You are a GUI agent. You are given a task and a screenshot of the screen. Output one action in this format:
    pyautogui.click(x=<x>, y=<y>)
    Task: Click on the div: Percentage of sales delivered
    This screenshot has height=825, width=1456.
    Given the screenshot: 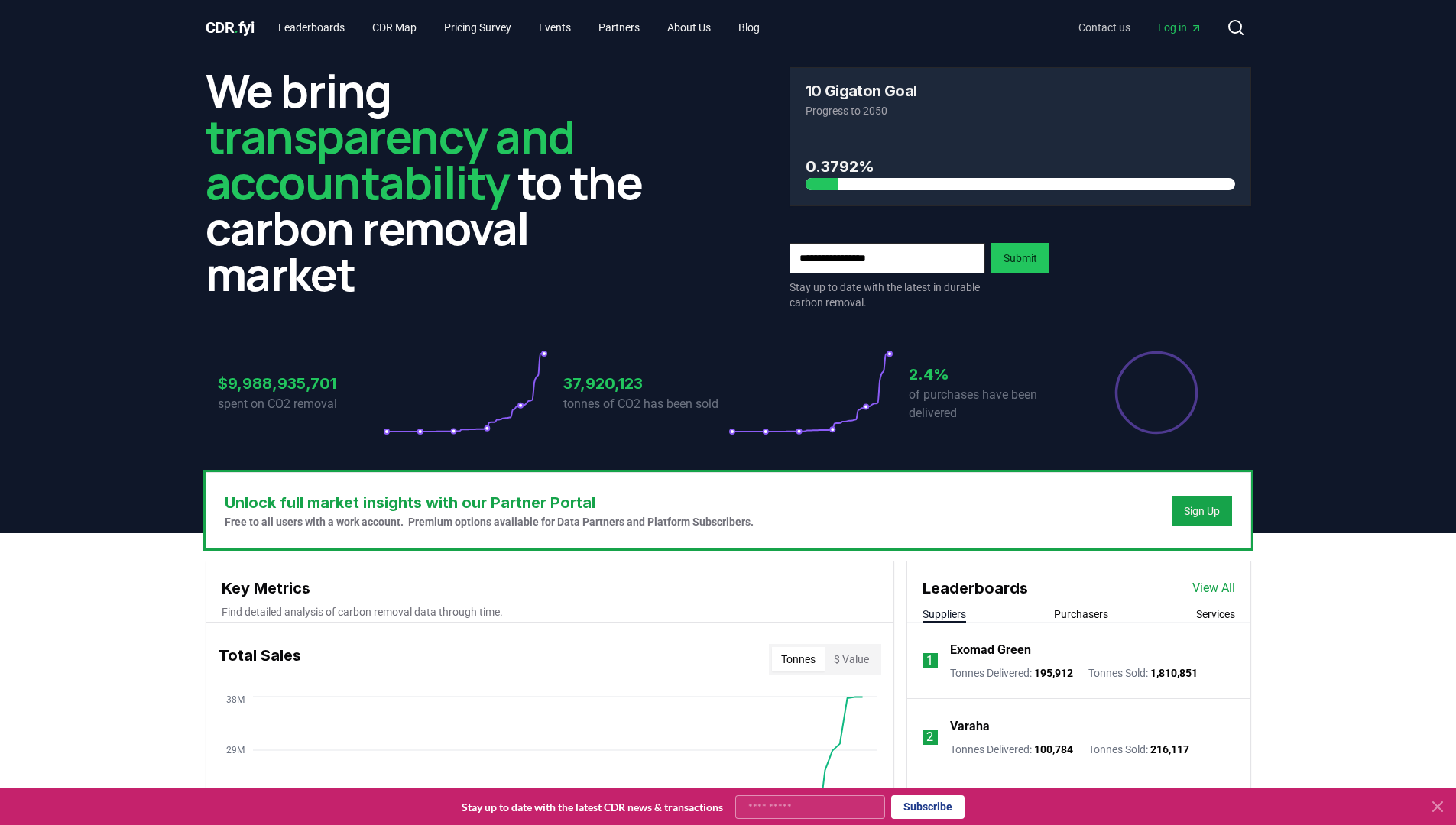 What is the action you would take?
    pyautogui.click(x=1156, y=393)
    